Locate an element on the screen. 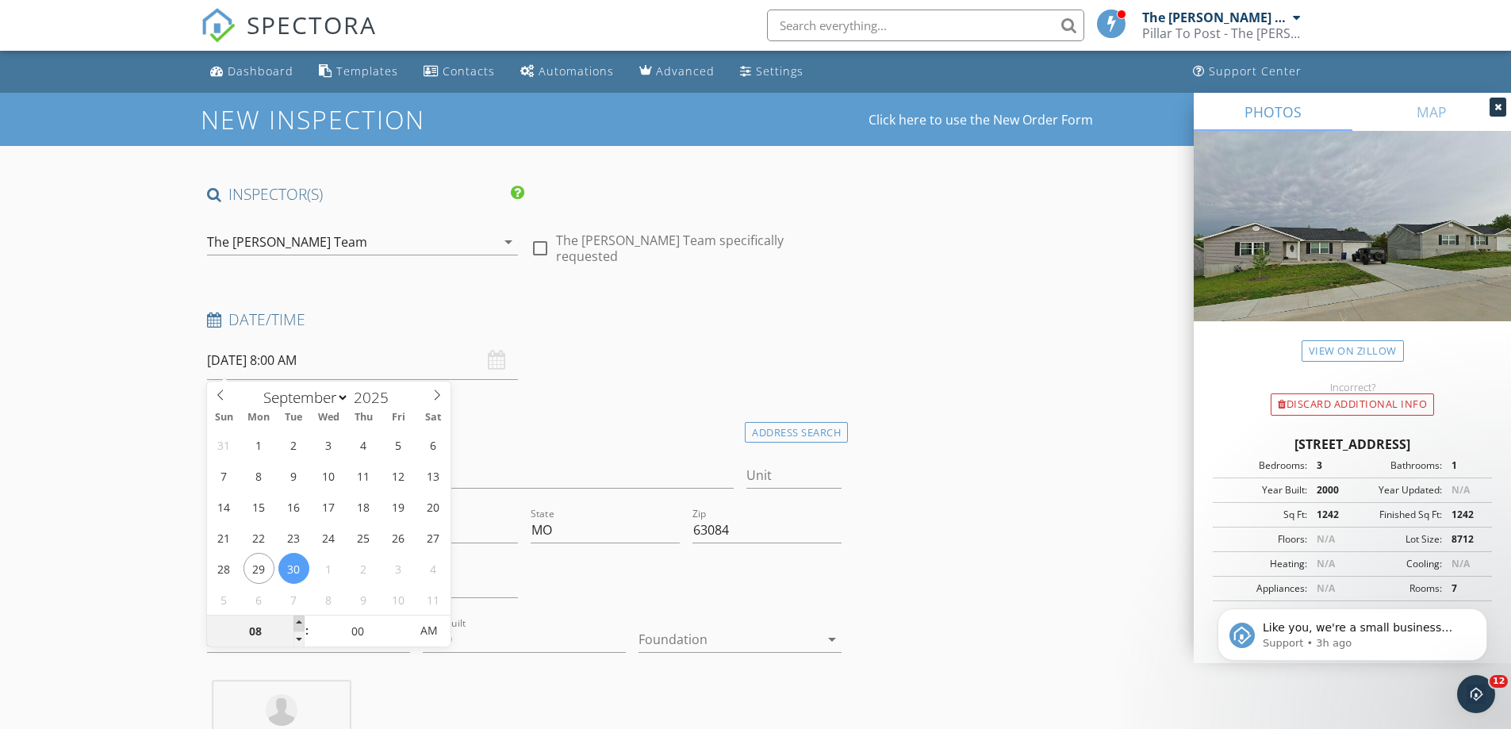 This screenshot has width=1511, height=729. span: Click to toggle is located at coordinates (428, 631).